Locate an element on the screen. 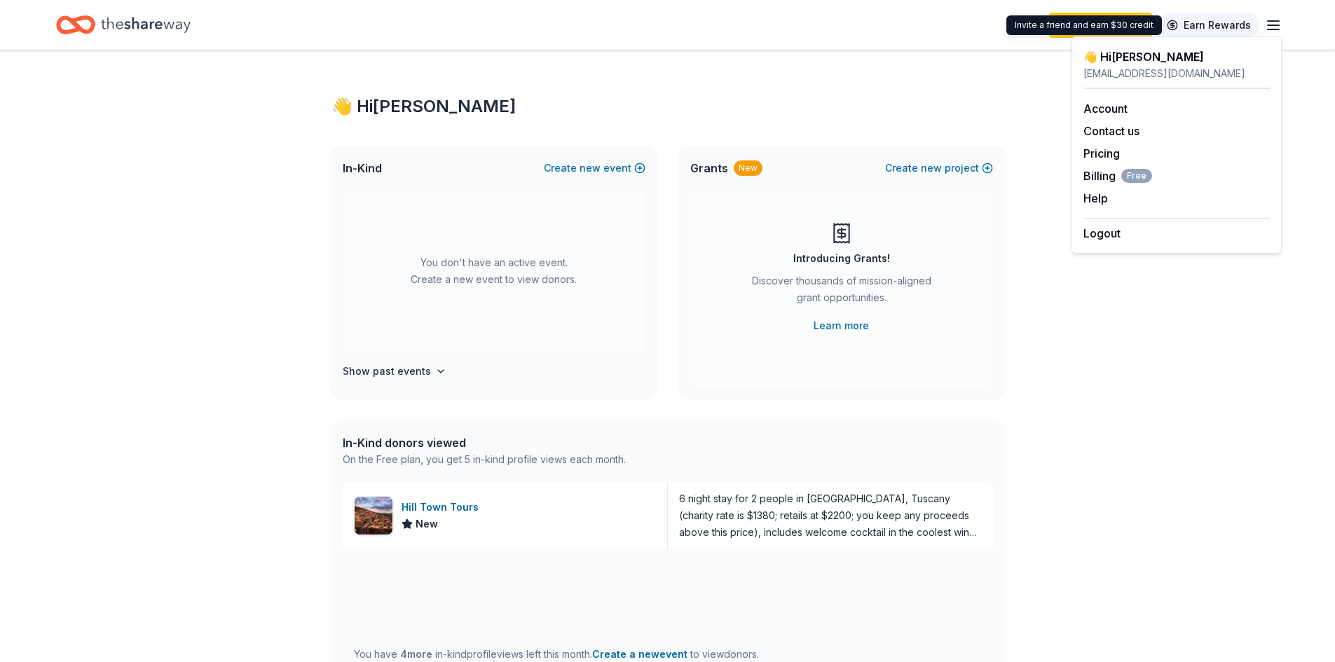 The width and height of the screenshot is (1335, 662). button: Createnewevent is located at coordinates (594, 168).